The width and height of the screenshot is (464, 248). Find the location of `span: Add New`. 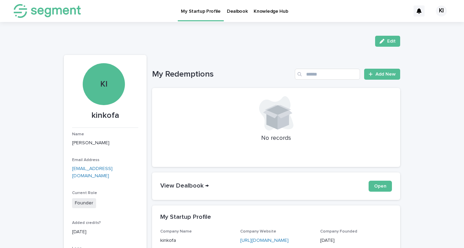

span: Add New is located at coordinates (385, 74).